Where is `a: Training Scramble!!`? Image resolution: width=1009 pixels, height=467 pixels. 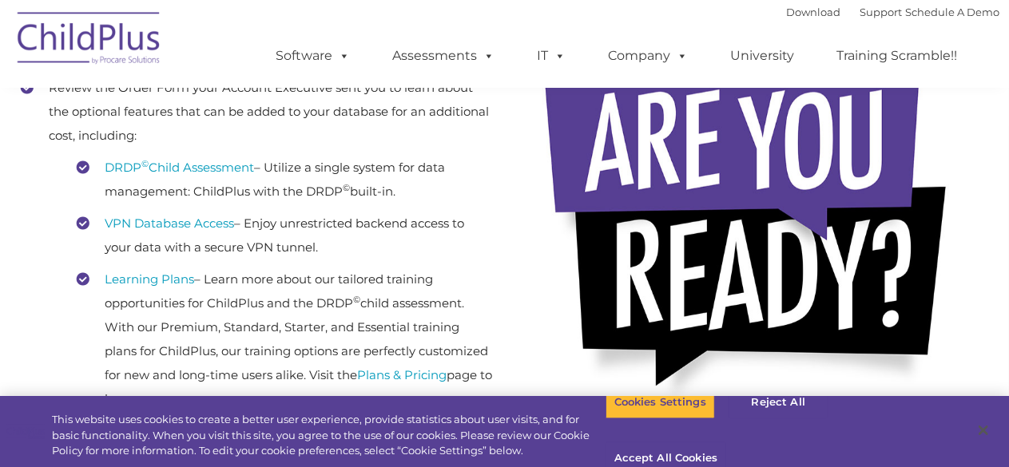
a: Training Scramble!! is located at coordinates (897, 56).